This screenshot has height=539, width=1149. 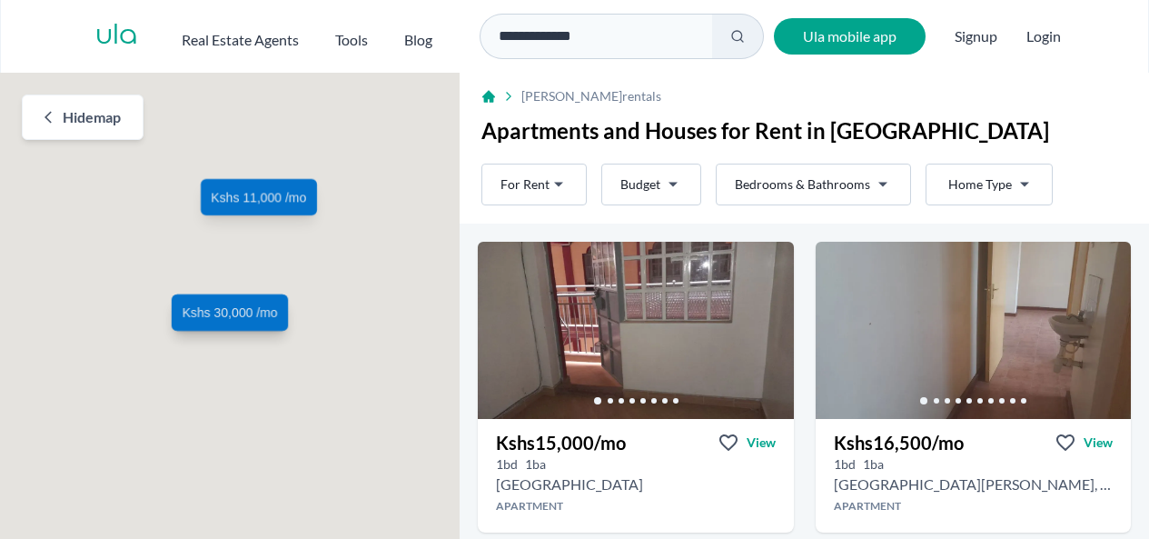 I want to click on button: Kshs 30,000 /mo, so click(x=230, y=312).